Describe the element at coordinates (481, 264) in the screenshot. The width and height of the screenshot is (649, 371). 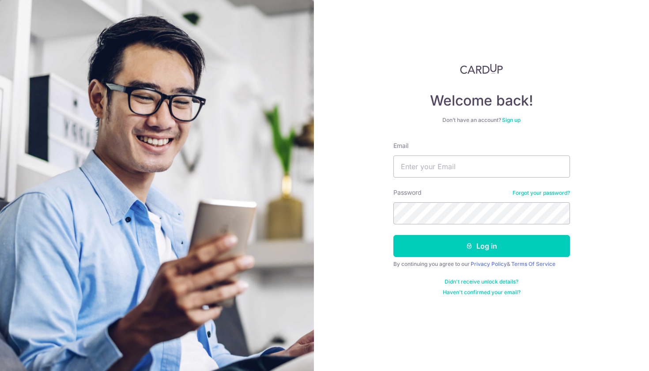
I see `div: By continuing you agree to our &` at that location.